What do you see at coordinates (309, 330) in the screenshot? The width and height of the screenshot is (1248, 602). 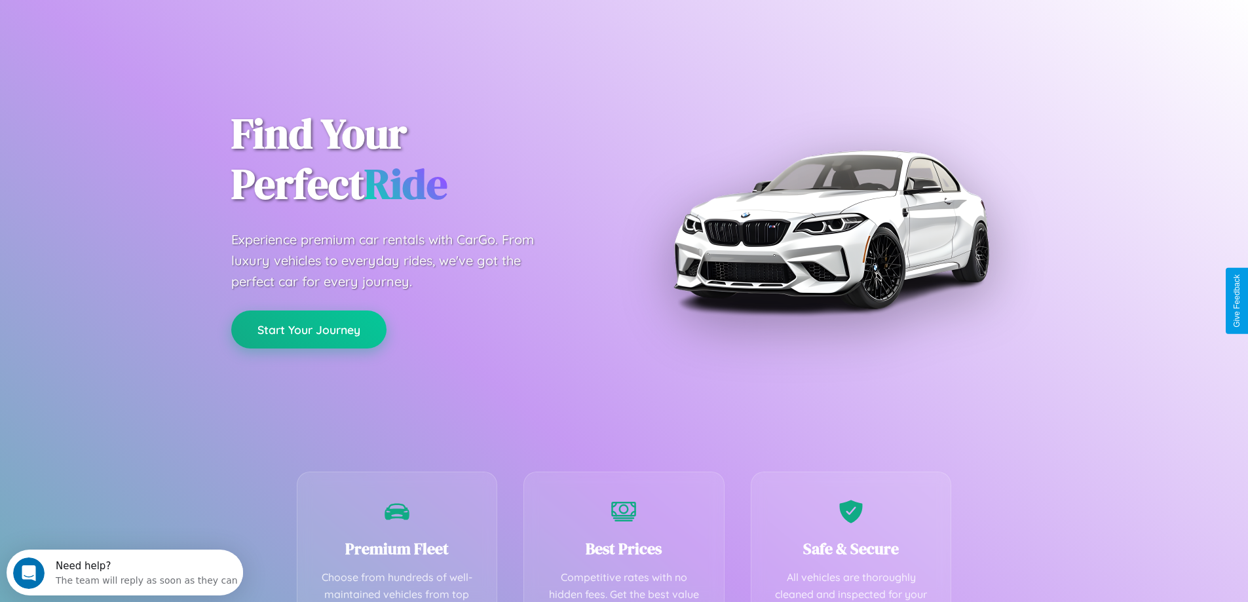 I see `button: Start Your Journey` at bounding box center [309, 330].